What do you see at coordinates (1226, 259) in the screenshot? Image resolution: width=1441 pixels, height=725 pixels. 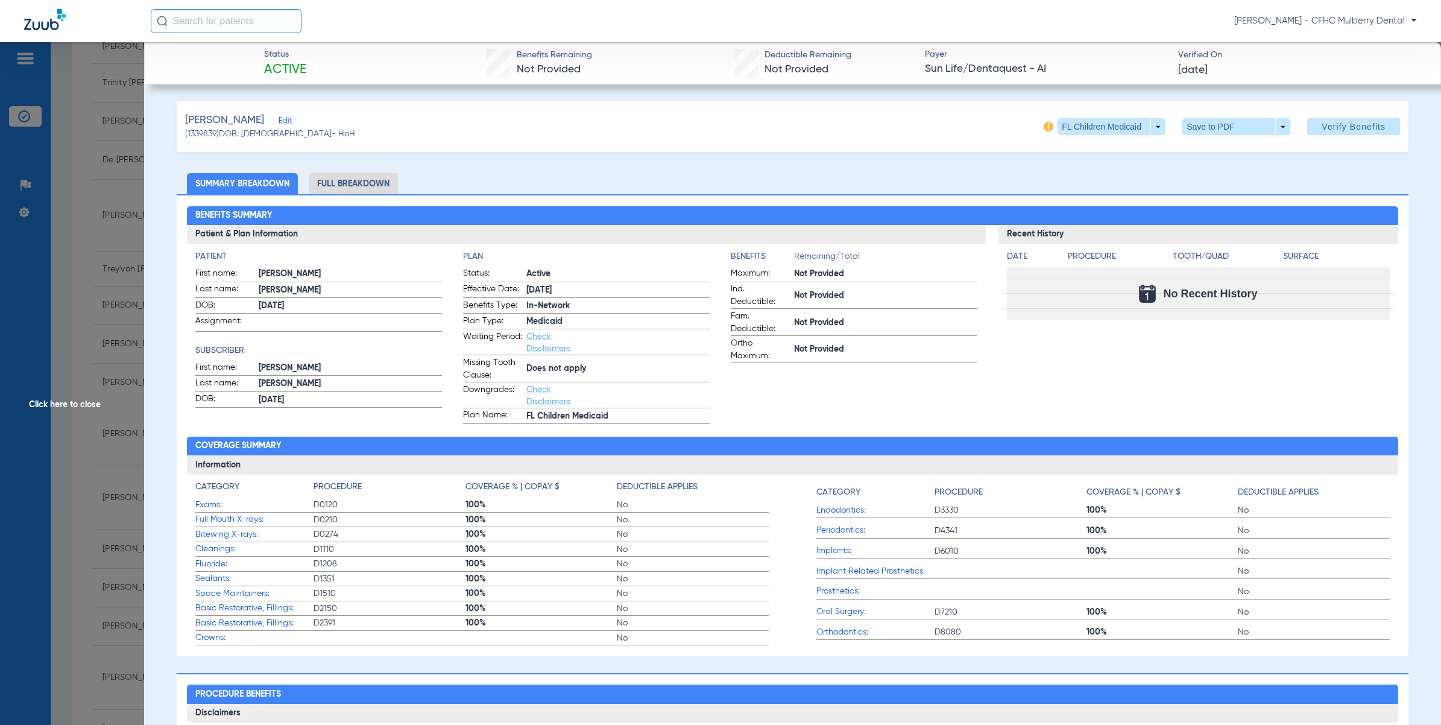 I see `app-breakdown-title: Tooth/Quad` at bounding box center [1226, 259].